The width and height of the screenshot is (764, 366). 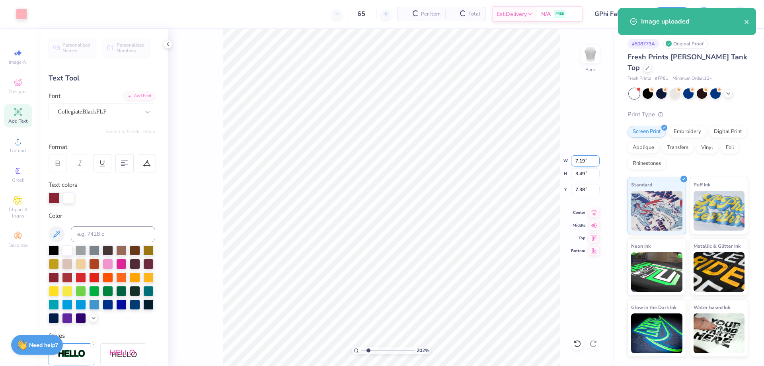 What do you see at coordinates (102, 78) in the screenshot?
I see `div: Text Tool` at bounding box center [102, 78].